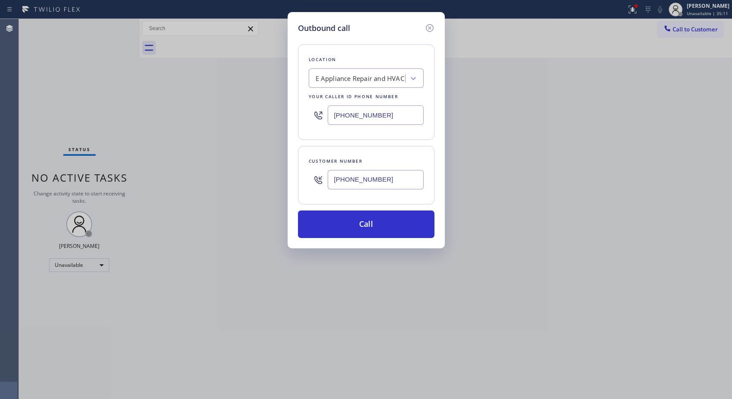  I want to click on div: Your caller id phone number, so click(366, 97).